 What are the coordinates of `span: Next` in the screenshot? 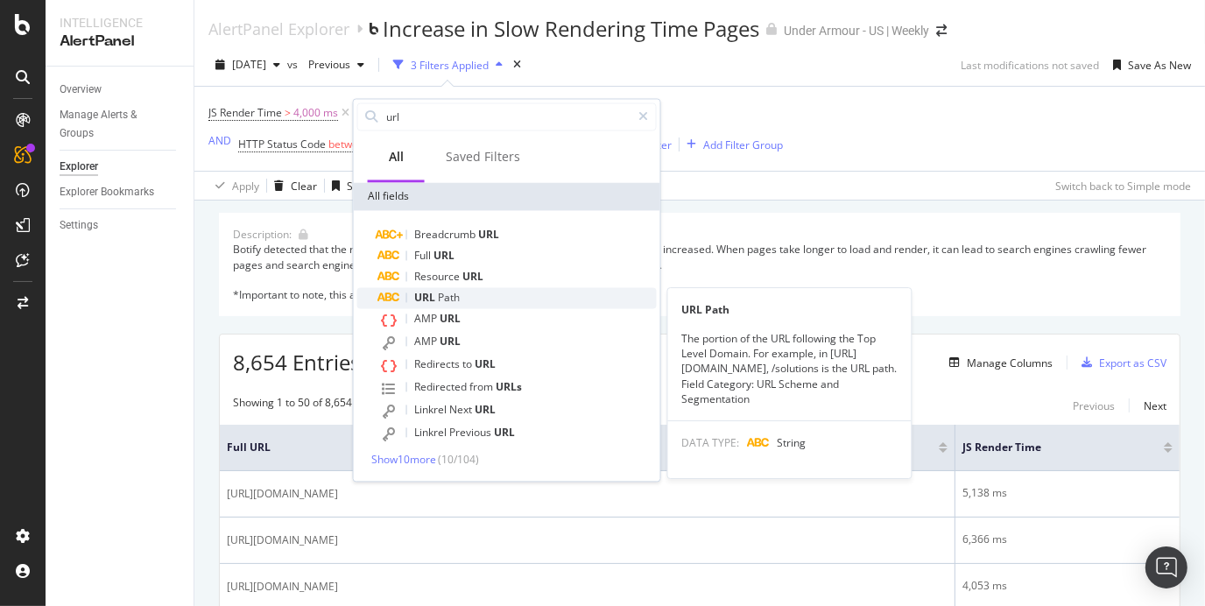 It's located at (462, 409).